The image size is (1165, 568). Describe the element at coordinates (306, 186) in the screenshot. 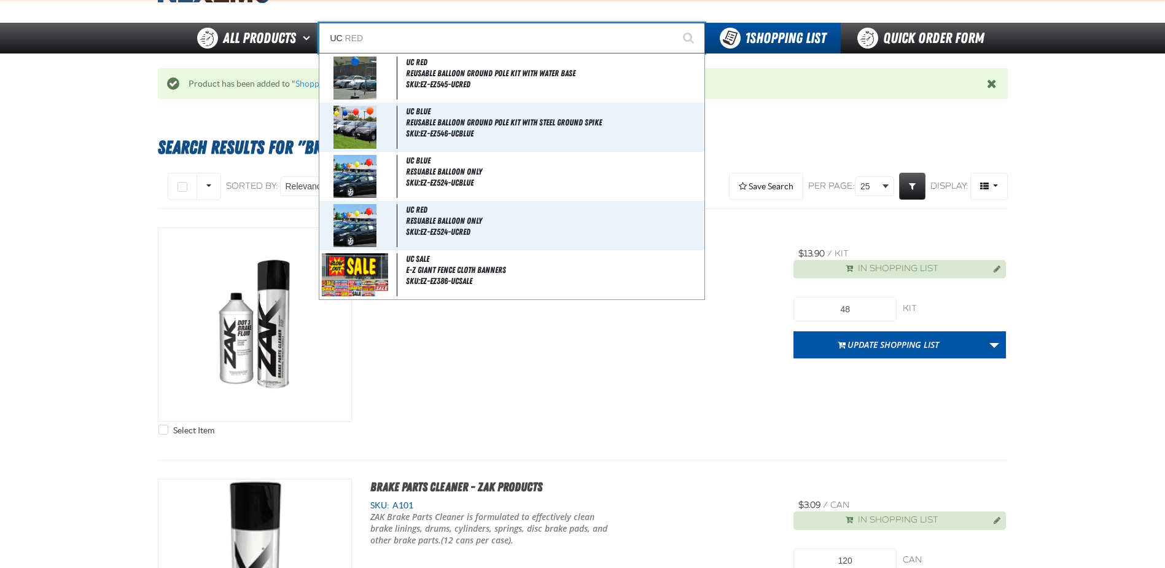

I see `span: Relevance` at that location.